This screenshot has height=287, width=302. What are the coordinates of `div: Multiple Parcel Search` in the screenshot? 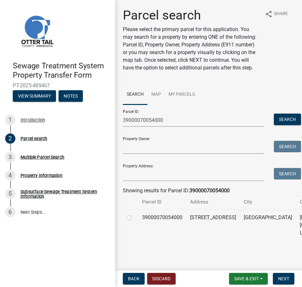 It's located at (42, 157).